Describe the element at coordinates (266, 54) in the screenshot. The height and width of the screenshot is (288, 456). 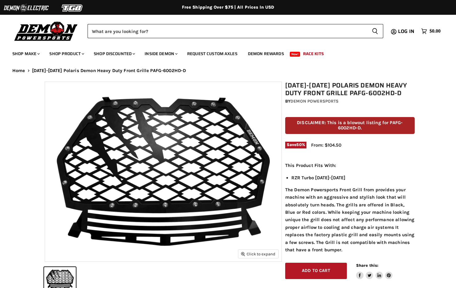
I see `a: Demon Rewards` at that location.